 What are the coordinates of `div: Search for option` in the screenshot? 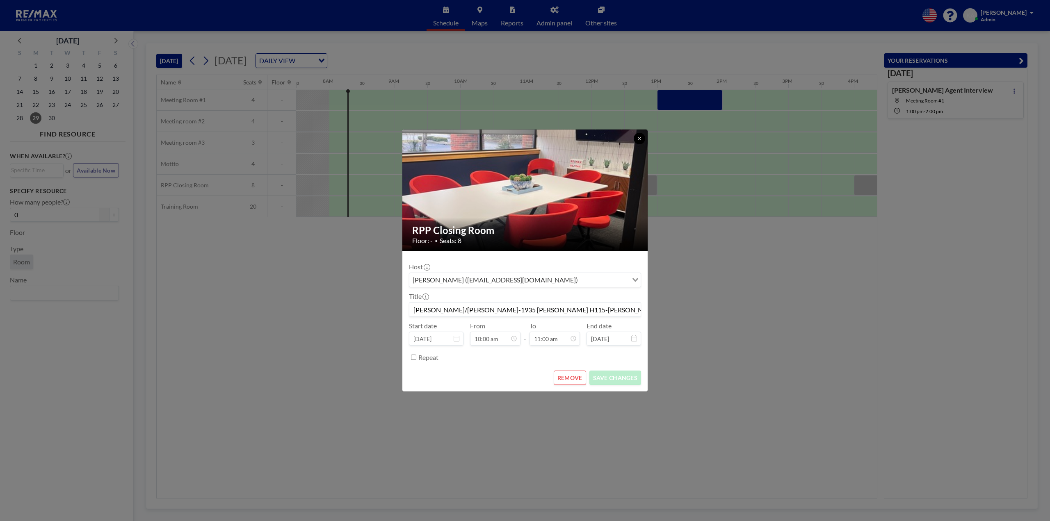 It's located at (525, 280).